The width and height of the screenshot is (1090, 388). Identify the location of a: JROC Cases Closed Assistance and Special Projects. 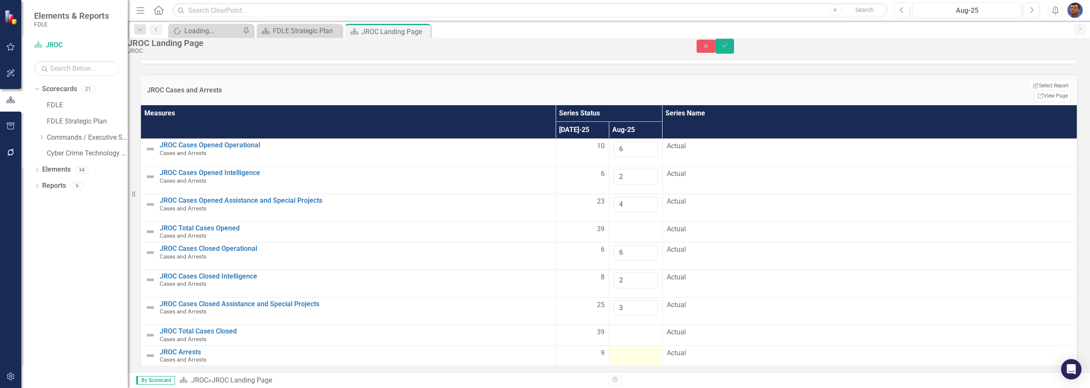
(355, 304).